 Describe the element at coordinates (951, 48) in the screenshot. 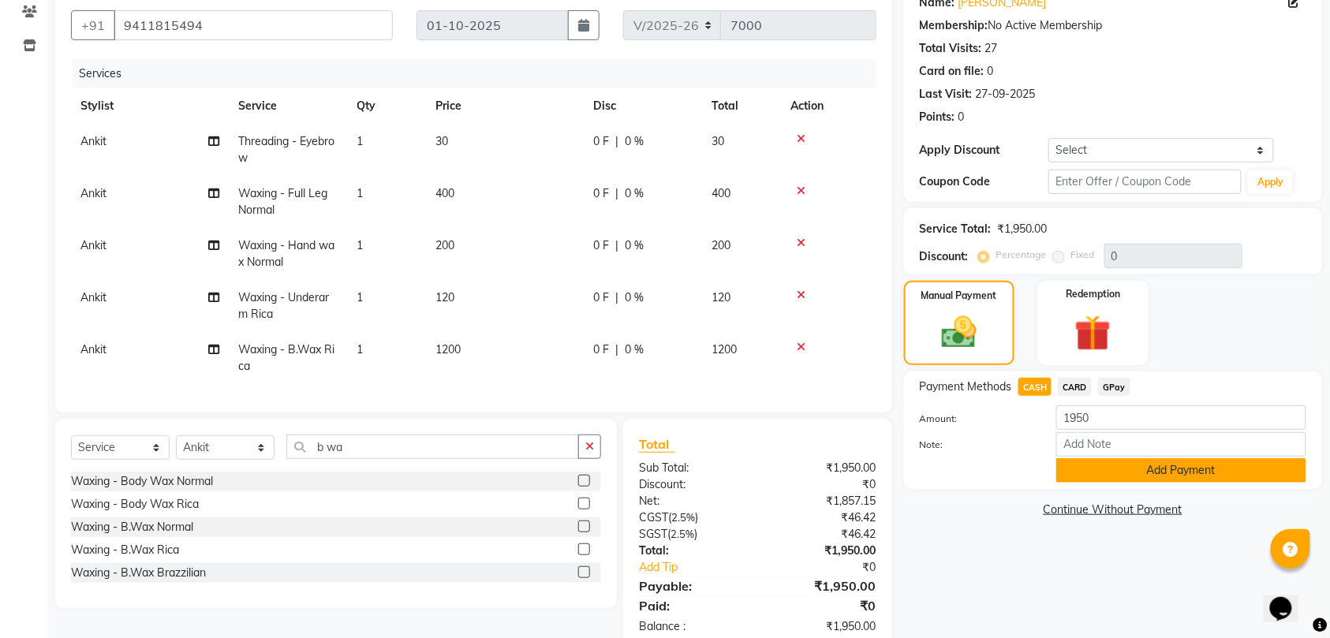

I see `div: Total Visits:` at that location.